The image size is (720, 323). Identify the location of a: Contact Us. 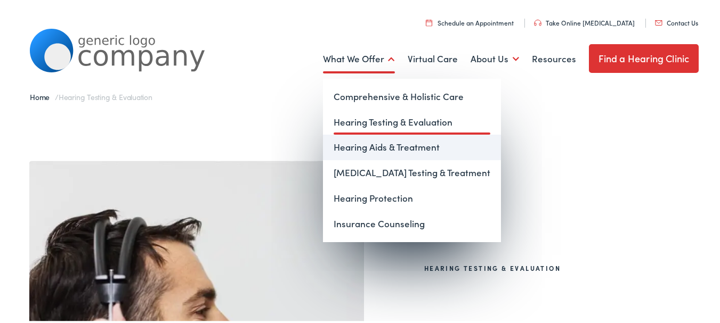
(676, 21).